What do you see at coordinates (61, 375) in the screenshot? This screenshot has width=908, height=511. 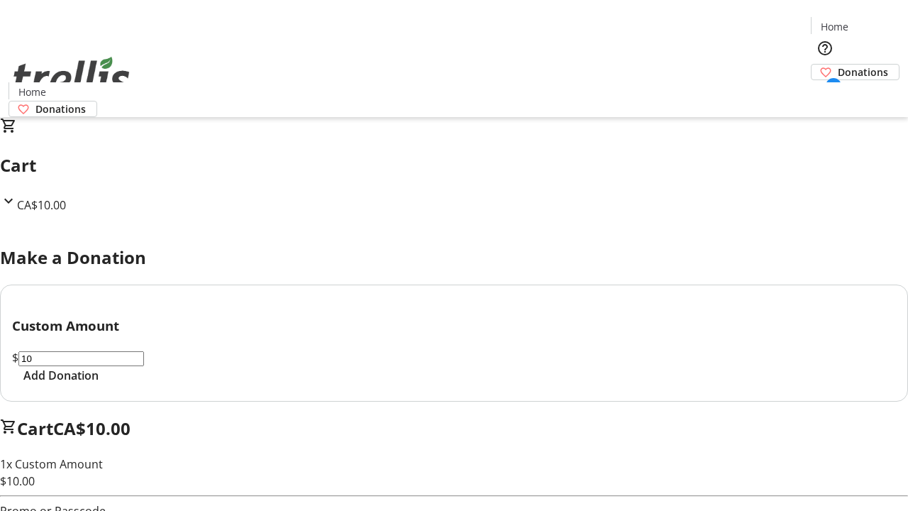 I see `button: Add Donation` at bounding box center [61, 375].